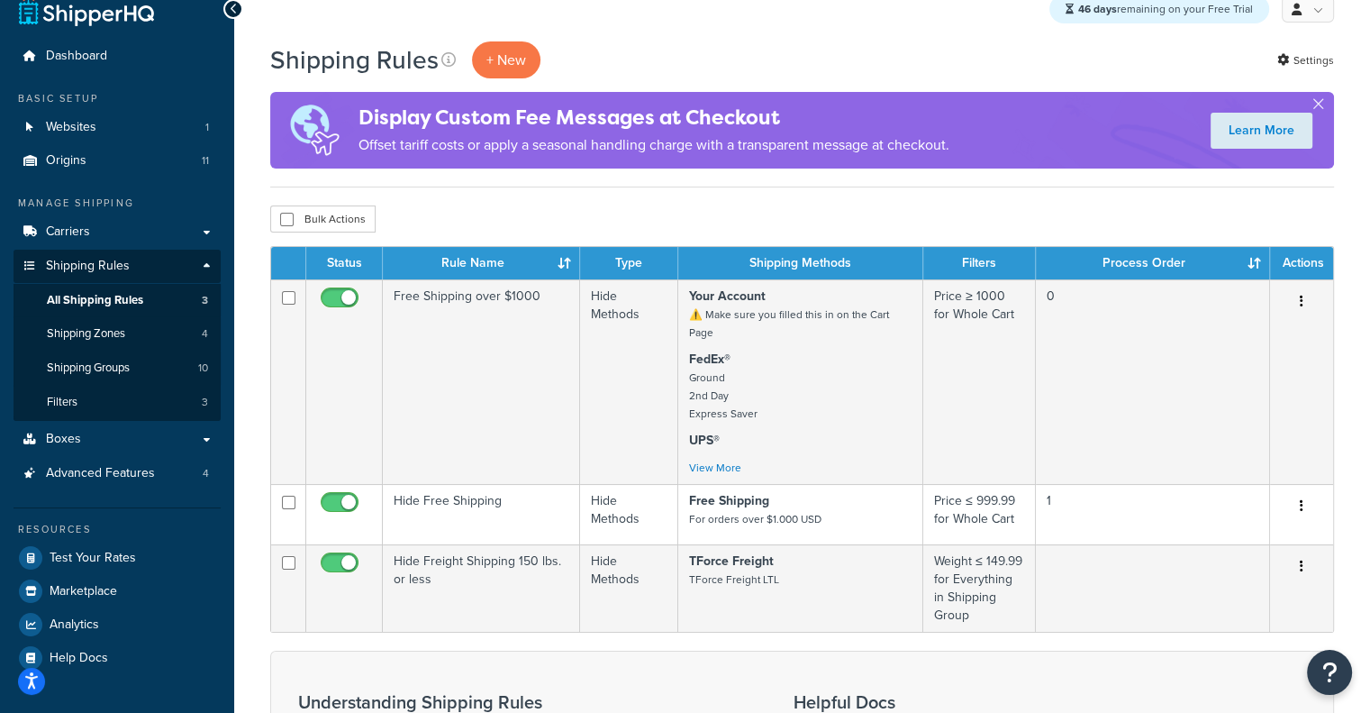 The image size is (1370, 713). I want to click on a: All Shipping Rules 3, so click(117, 300).